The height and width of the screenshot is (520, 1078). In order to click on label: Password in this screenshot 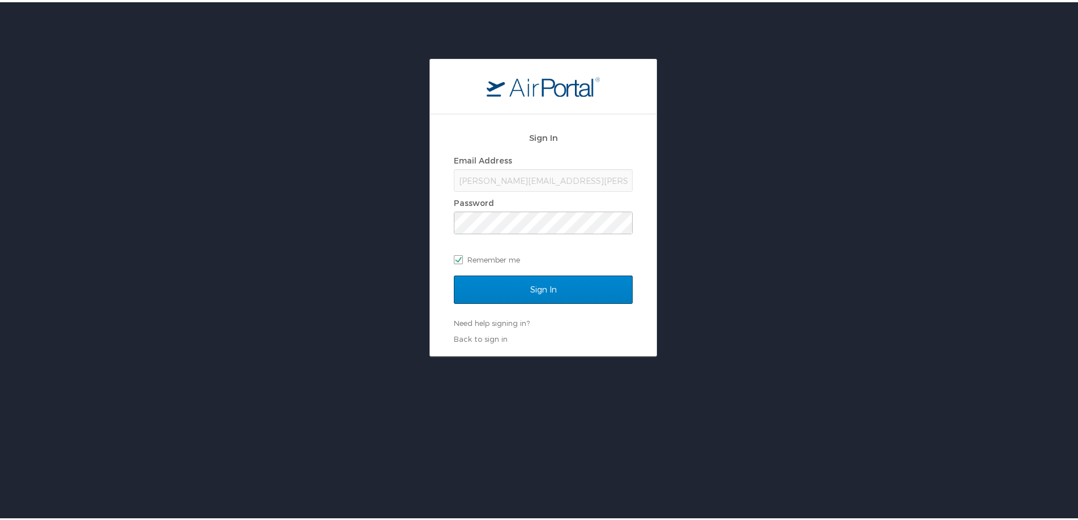, I will do `click(474, 200)`.